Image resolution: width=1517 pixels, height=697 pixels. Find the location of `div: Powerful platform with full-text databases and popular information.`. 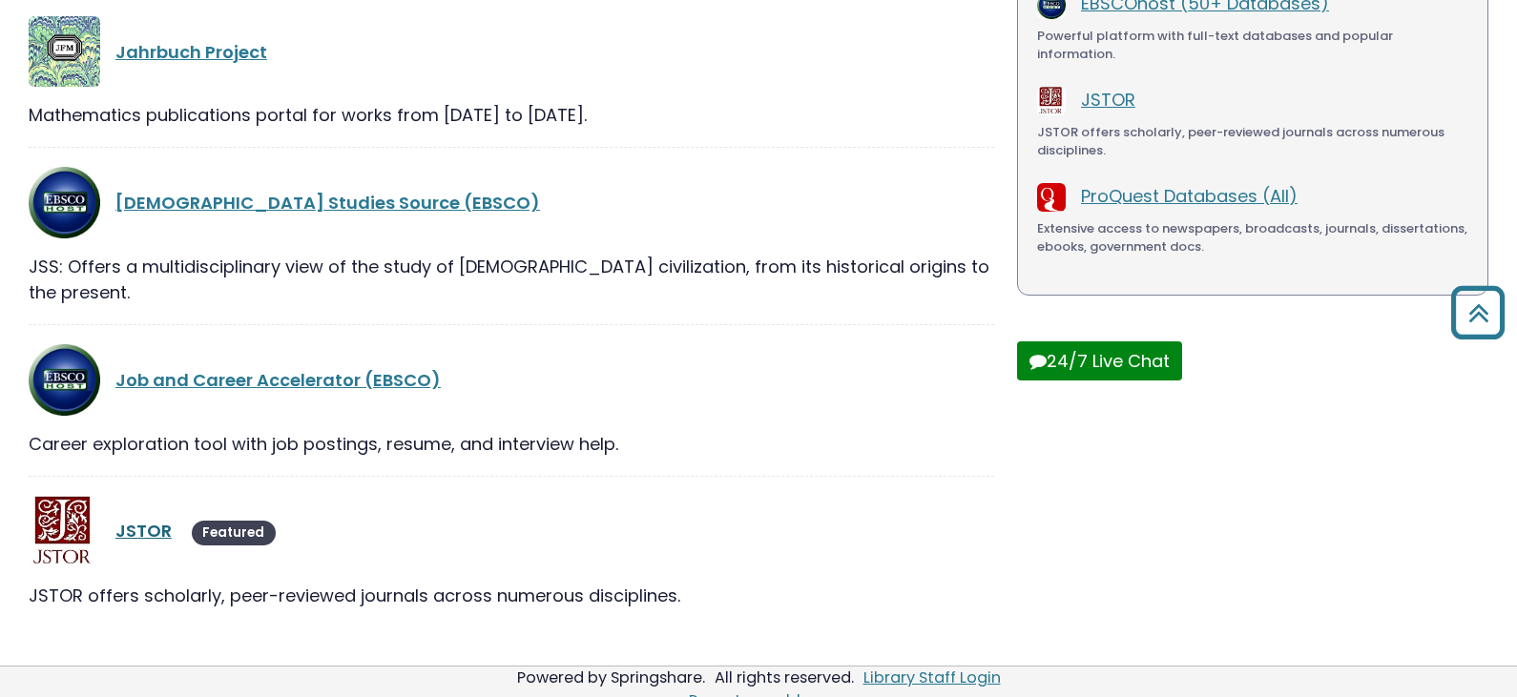

div: Powerful platform with full-text databases and popular information. is located at coordinates (1252, 45).